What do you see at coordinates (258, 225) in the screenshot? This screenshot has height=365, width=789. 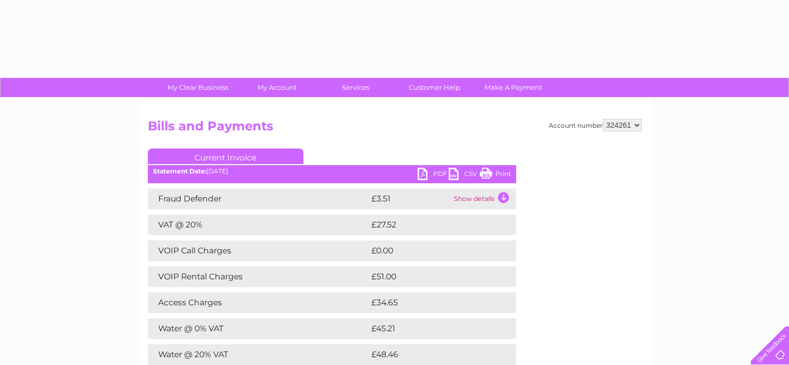 I see `td: VAT @ 20%` at bounding box center [258, 225].